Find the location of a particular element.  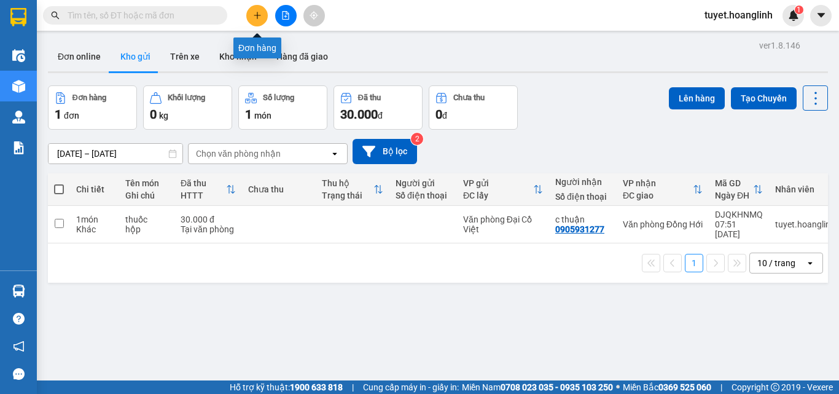

span: aim is located at coordinates (314, 15).